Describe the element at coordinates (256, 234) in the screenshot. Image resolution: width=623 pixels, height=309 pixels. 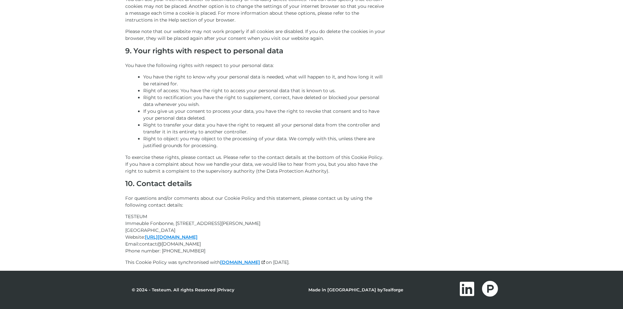
I see `p: Website: Email:` at that location.